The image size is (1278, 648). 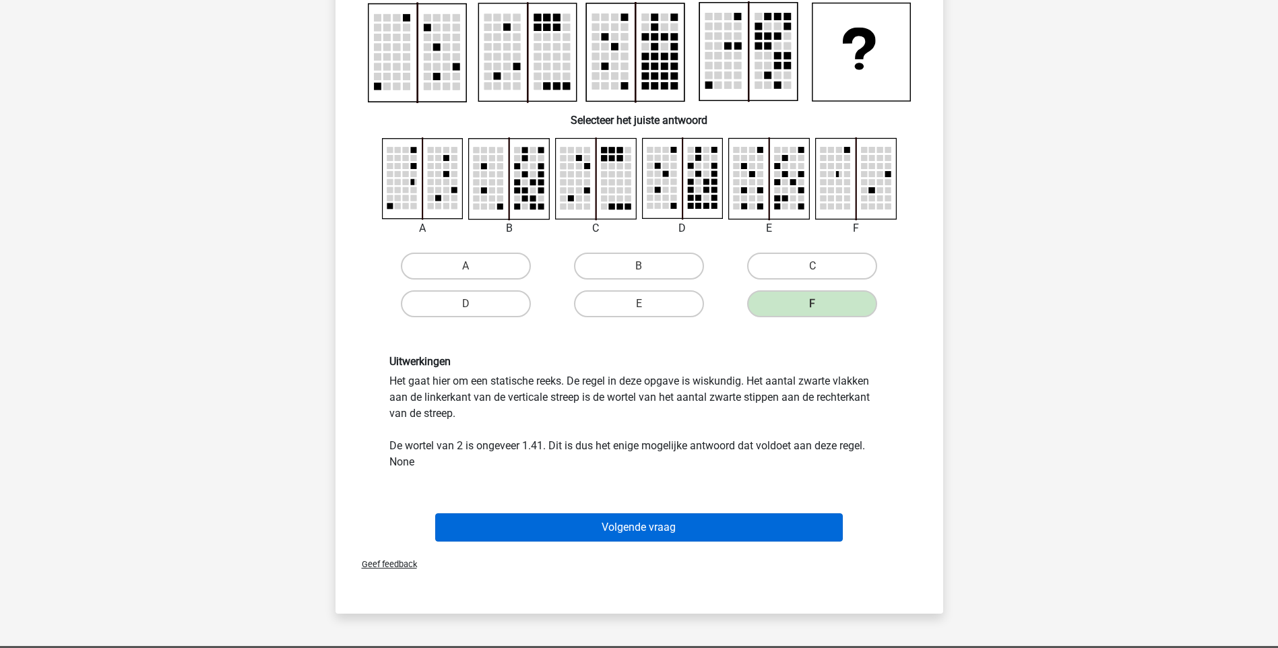 I want to click on div: E, so click(x=769, y=228).